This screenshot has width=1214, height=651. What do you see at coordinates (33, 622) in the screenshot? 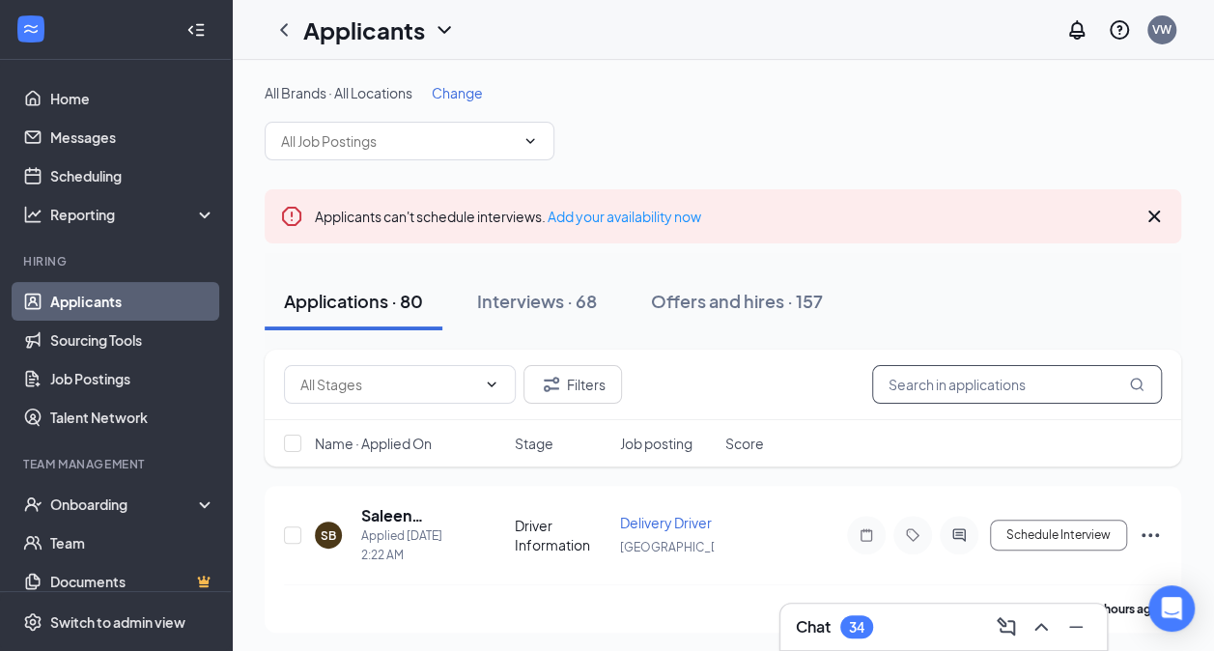
I see `svg: Settings` at bounding box center [33, 622].